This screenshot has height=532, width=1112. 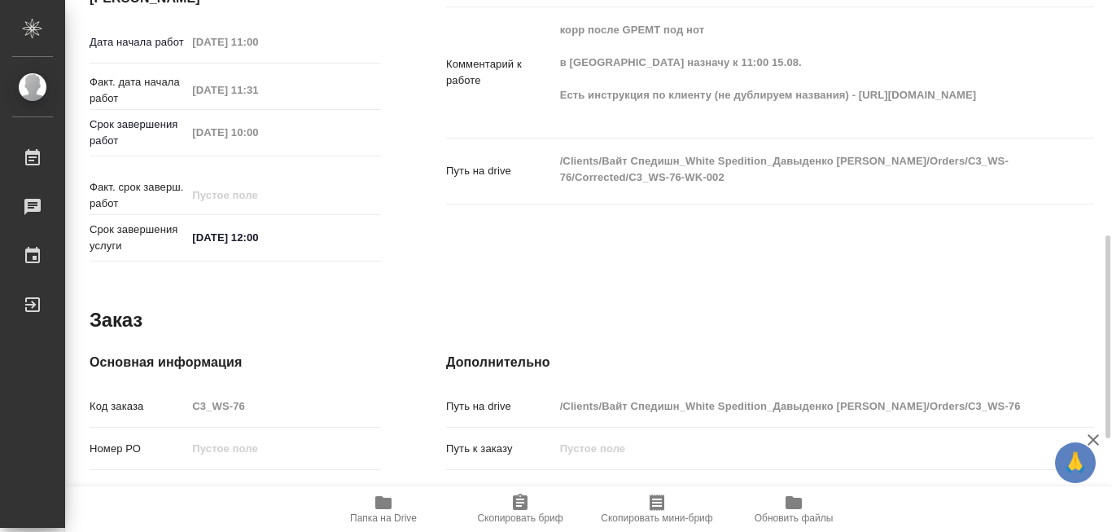 What do you see at coordinates (500, 72) in the screenshot?
I see `p: Комментарий к работе` at bounding box center [500, 72].